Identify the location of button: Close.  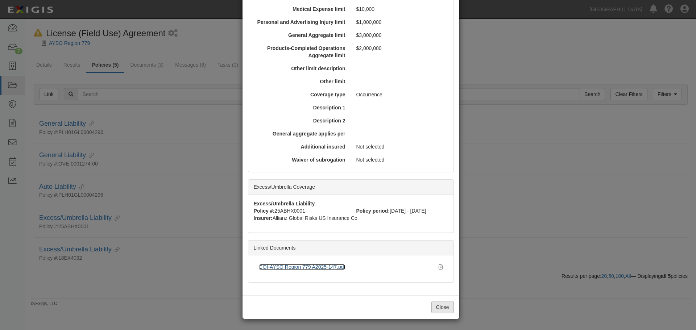
(443, 308).